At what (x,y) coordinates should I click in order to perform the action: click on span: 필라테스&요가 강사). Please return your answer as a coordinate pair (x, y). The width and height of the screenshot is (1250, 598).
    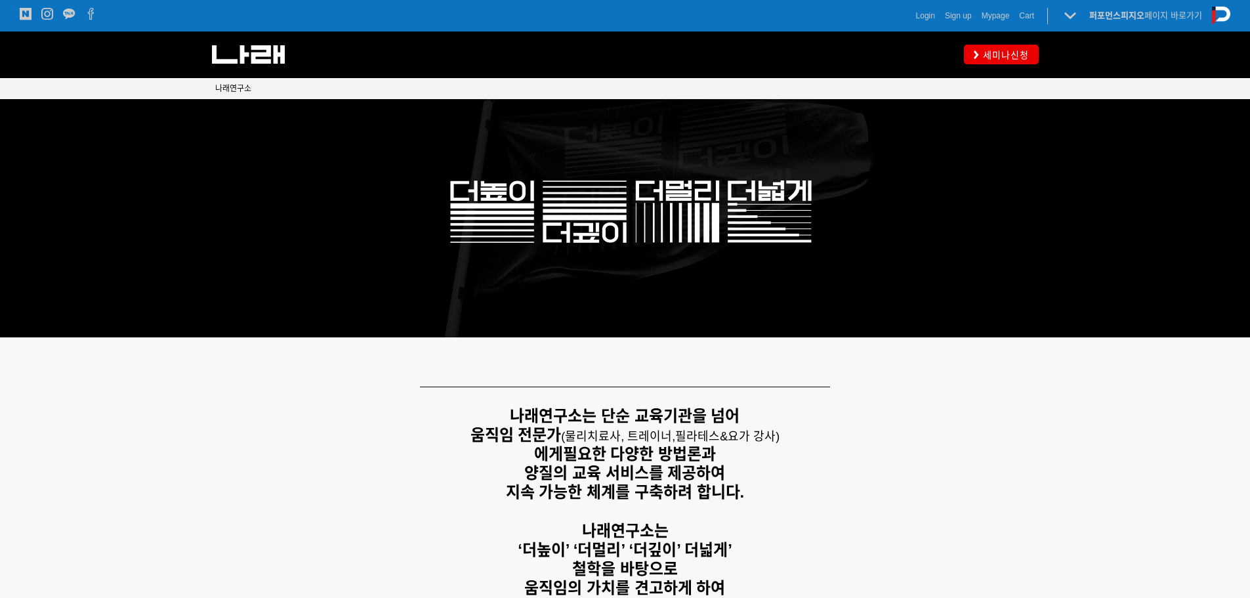
    Looking at the image, I should click on (727, 436).